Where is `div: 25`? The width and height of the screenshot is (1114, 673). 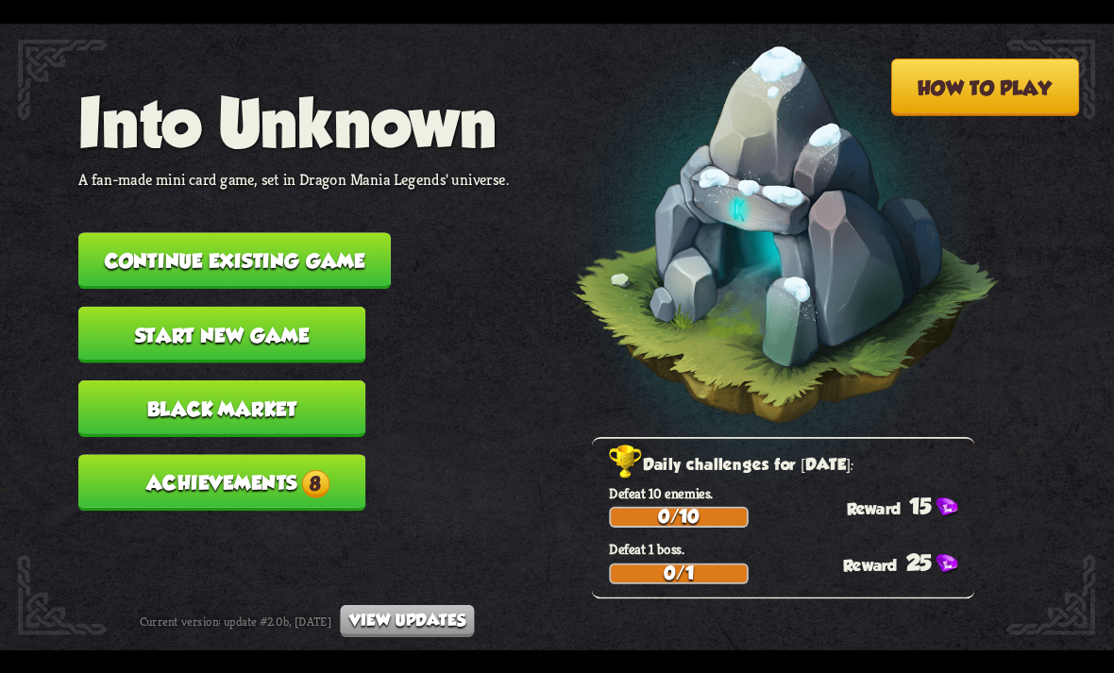
div: 25 is located at coordinates (908, 561).